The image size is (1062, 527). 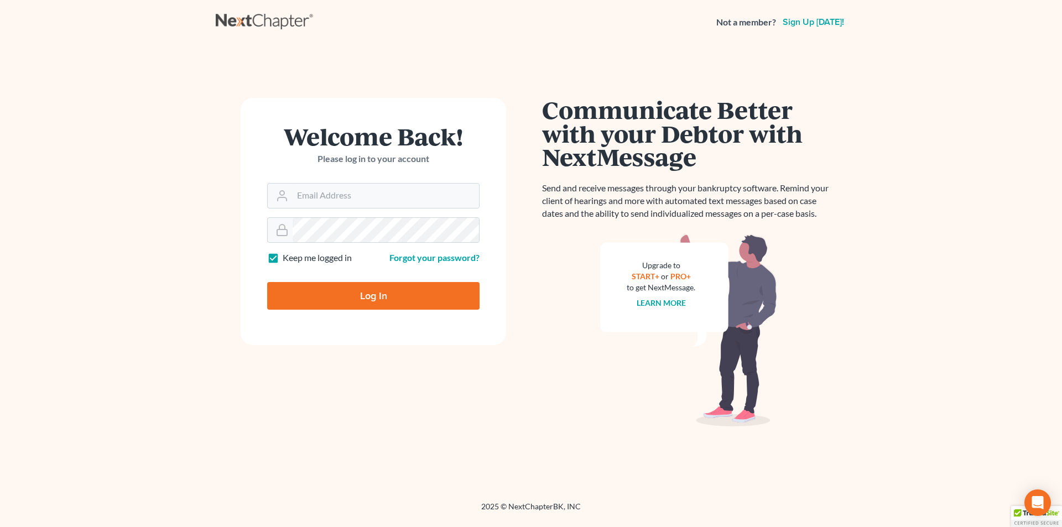 I want to click on label: Keep me logged in, so click(x=317, y=258).